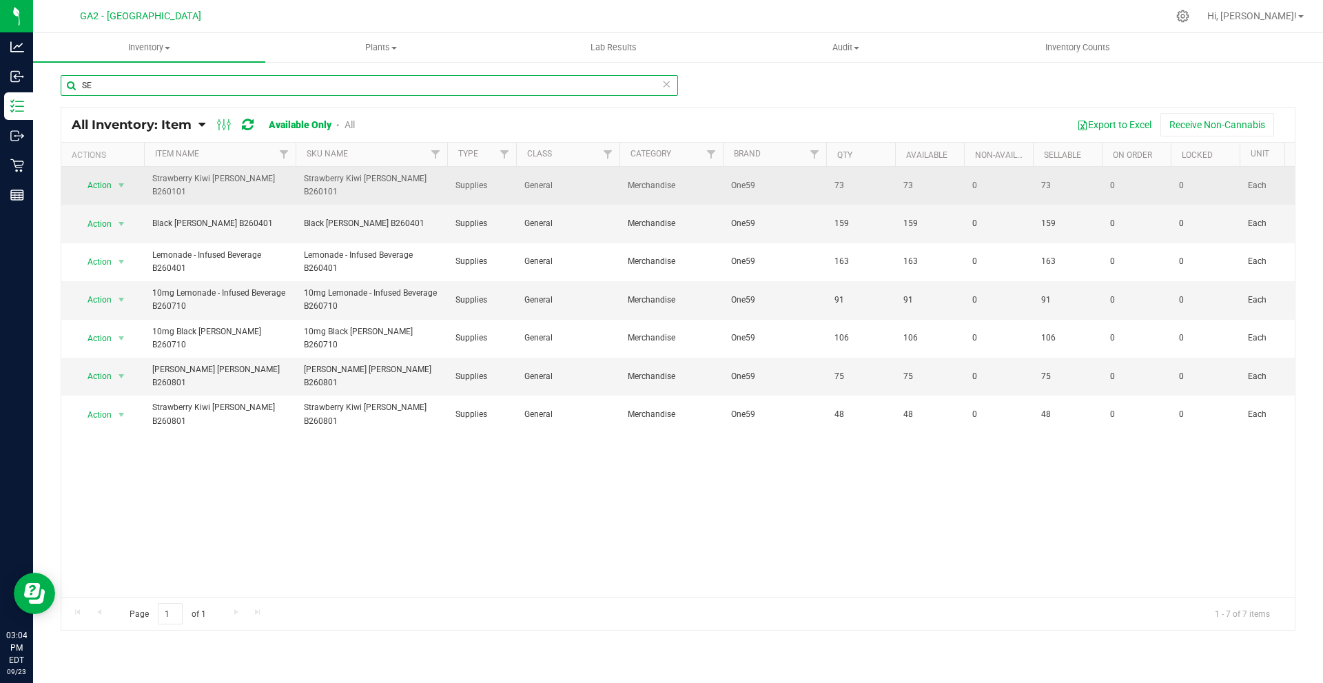  Describe the element at coordinates (17, 106) in the screenshot. I see `inline-svg: Inventory` at that location.